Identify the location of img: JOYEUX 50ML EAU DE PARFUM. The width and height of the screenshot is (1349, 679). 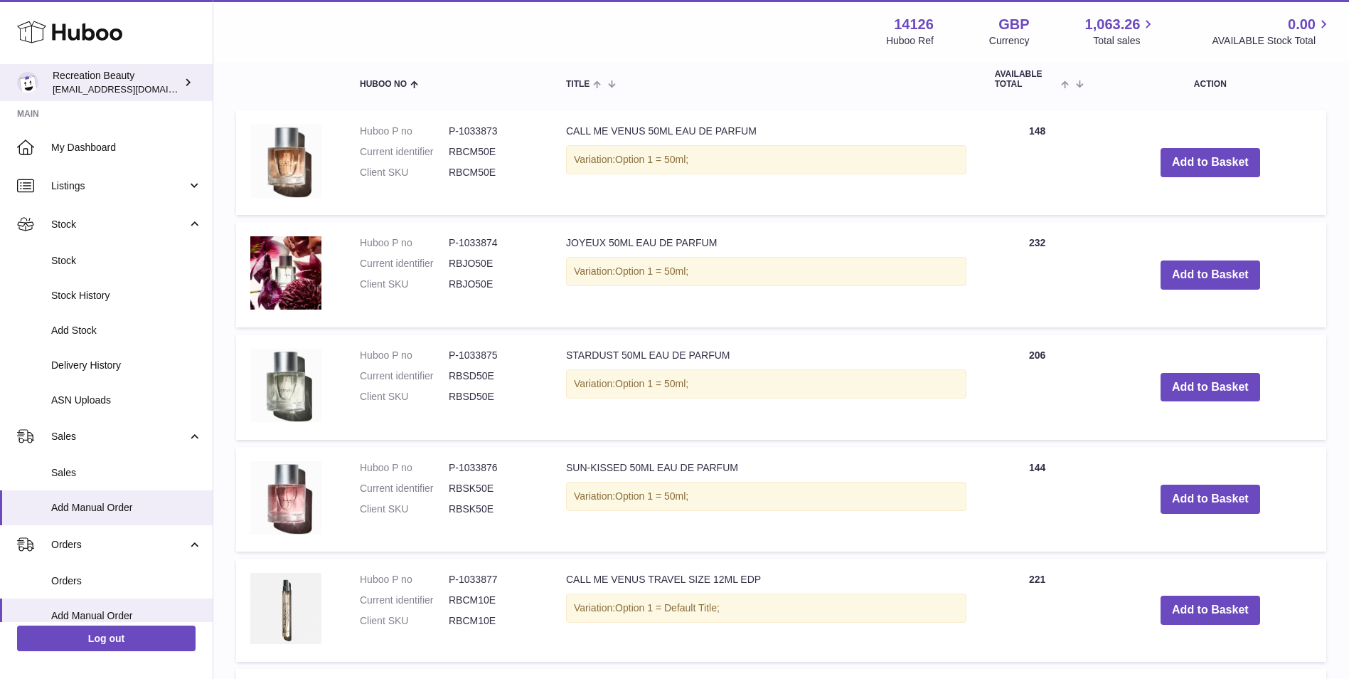
(286, 272).